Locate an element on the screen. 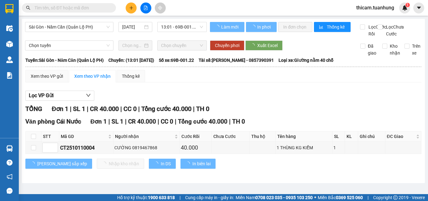 Image resolution: width=428 pixels, height=201 pixels. td: CT2510110004 is located at coordinates (86, 148).